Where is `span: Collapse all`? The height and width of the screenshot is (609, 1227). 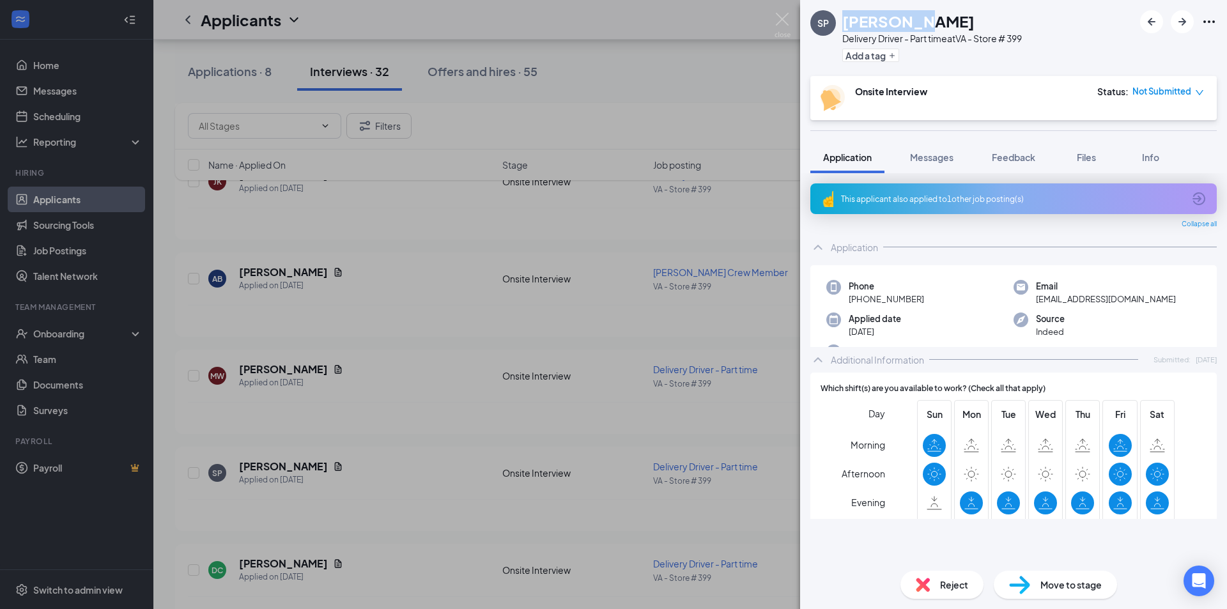
span: Collapse all is located at coordinates (1199, 224).